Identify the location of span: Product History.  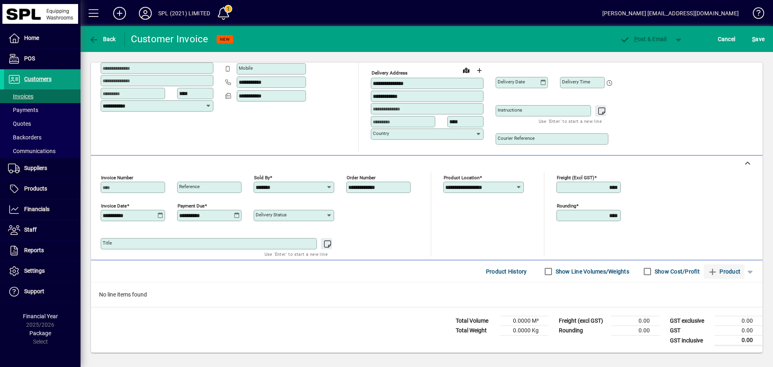
(506, 271).